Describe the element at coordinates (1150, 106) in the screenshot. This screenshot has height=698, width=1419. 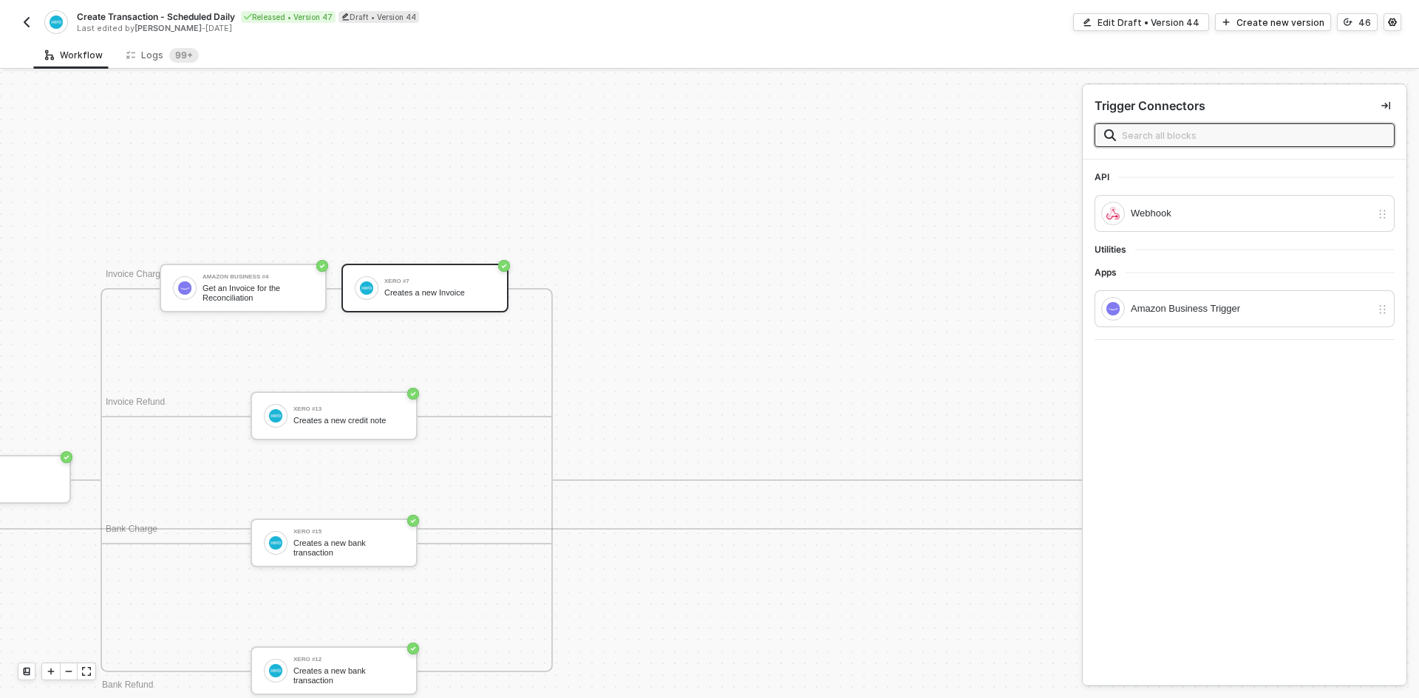
I see `div: Trigger Connectors` at that location.